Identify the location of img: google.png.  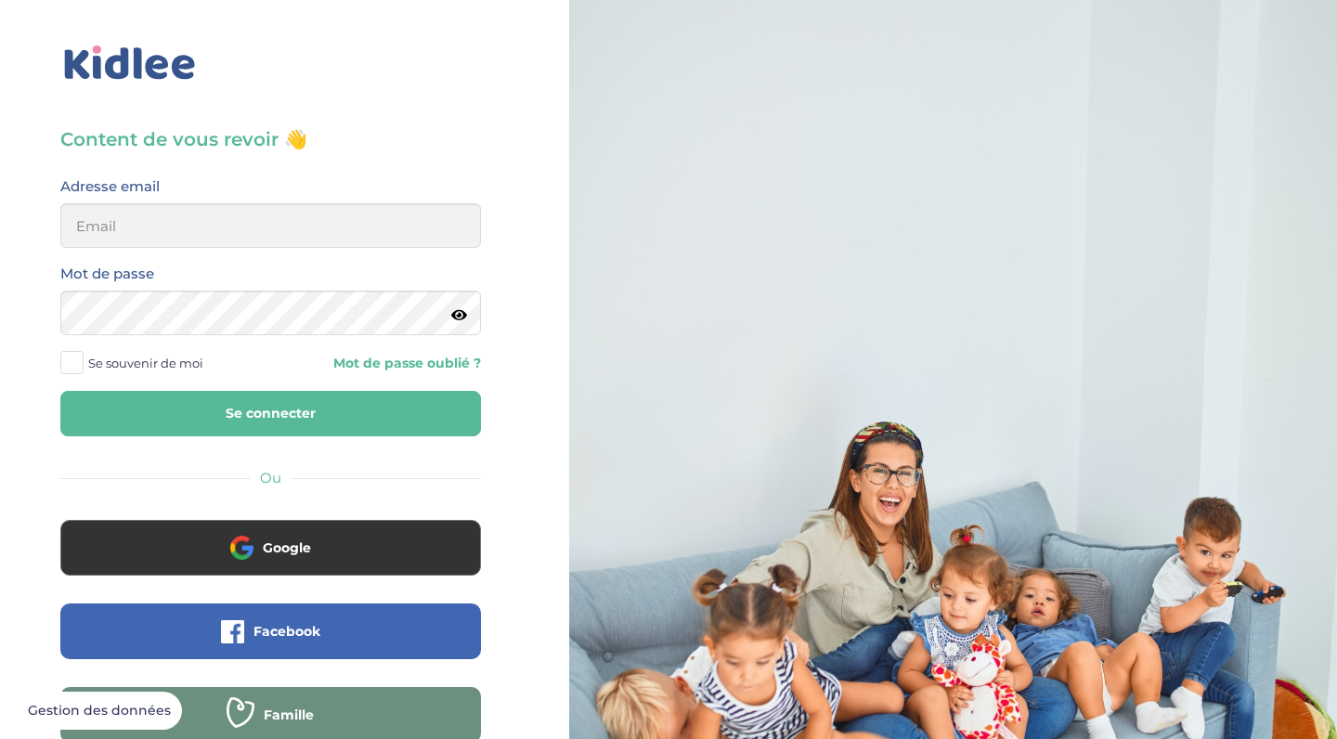
(241, 547).